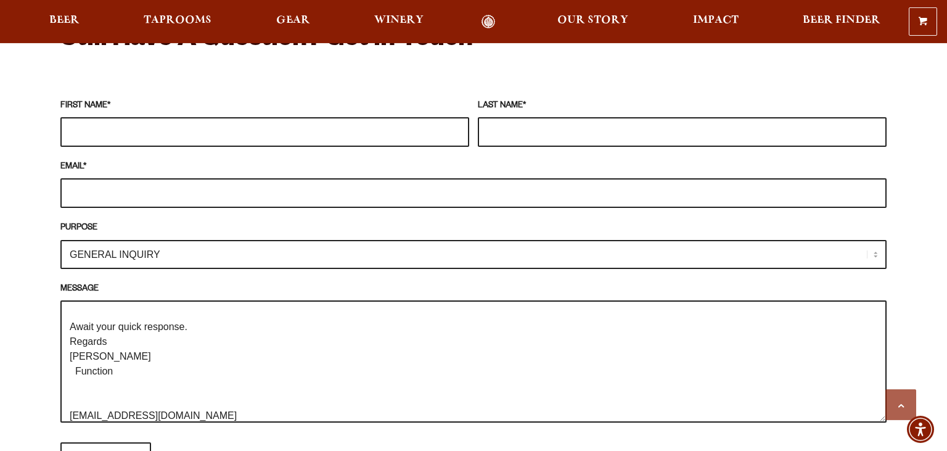  I want to click on span: Winery, so click(399, 20).